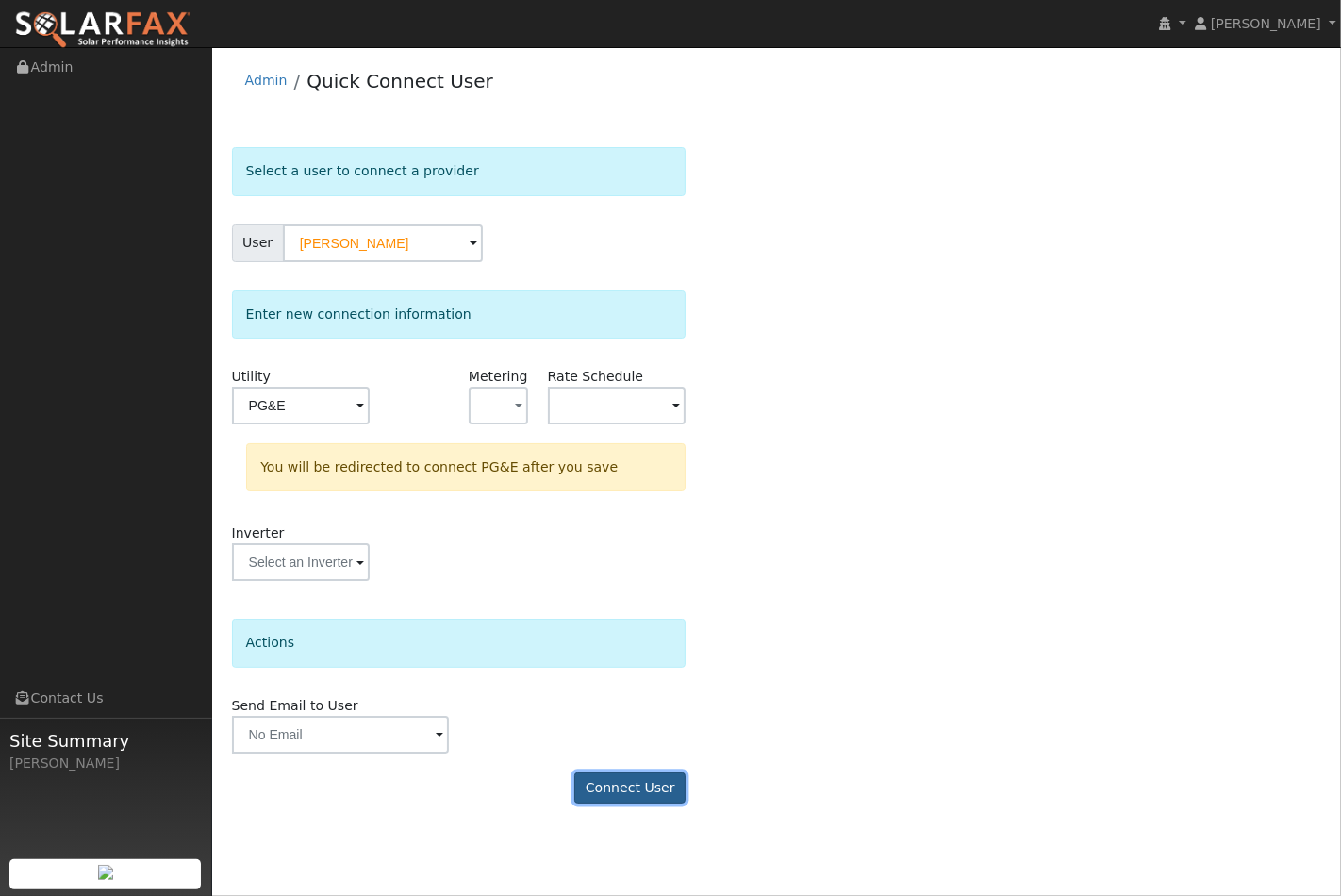  What do you see at coordinates (340, 734) in the screenshot?
I see `input: No Email` at bounding box center [340, 734].